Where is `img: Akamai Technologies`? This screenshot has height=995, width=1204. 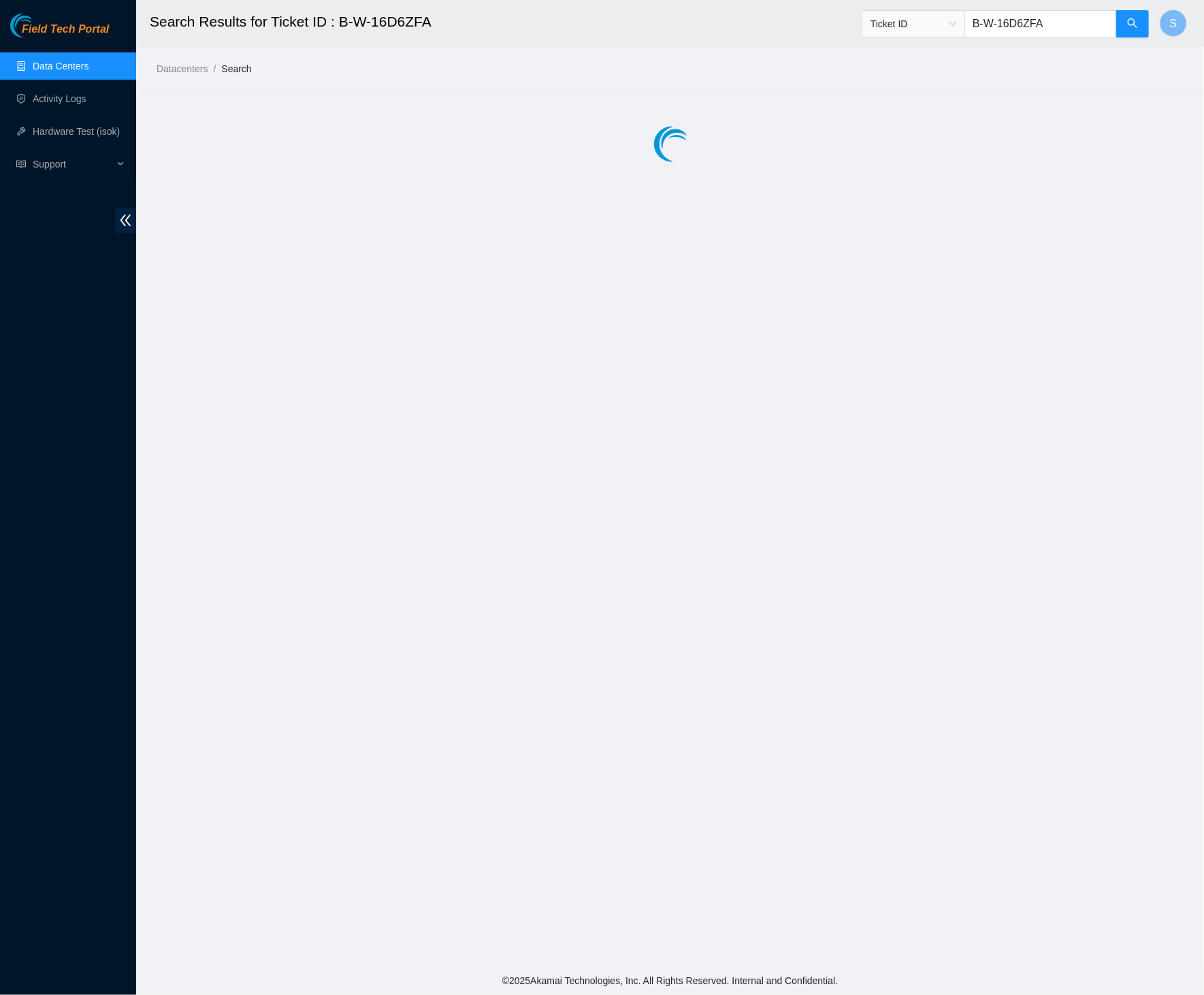 img: Akamai Technologies is located at coordinates (40, 25).